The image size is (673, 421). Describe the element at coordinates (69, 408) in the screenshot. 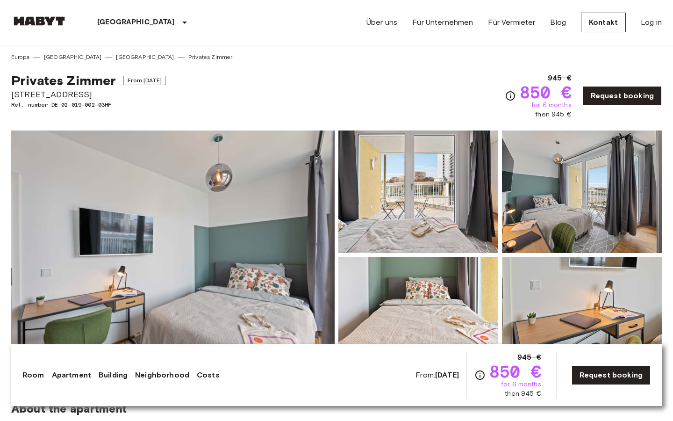

I see `span: About the apartment` at that location.